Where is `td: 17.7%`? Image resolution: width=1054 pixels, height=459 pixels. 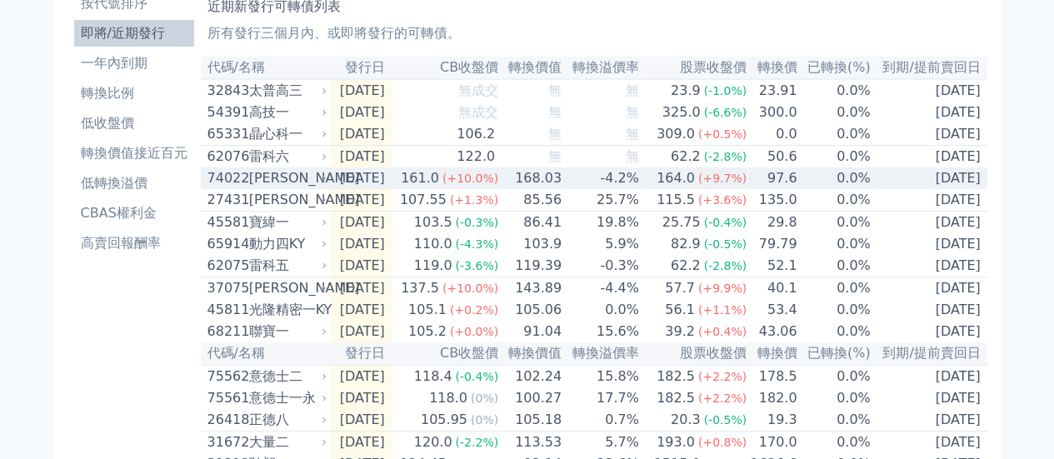
td: 17.7% is located at coordinates (601, 398).